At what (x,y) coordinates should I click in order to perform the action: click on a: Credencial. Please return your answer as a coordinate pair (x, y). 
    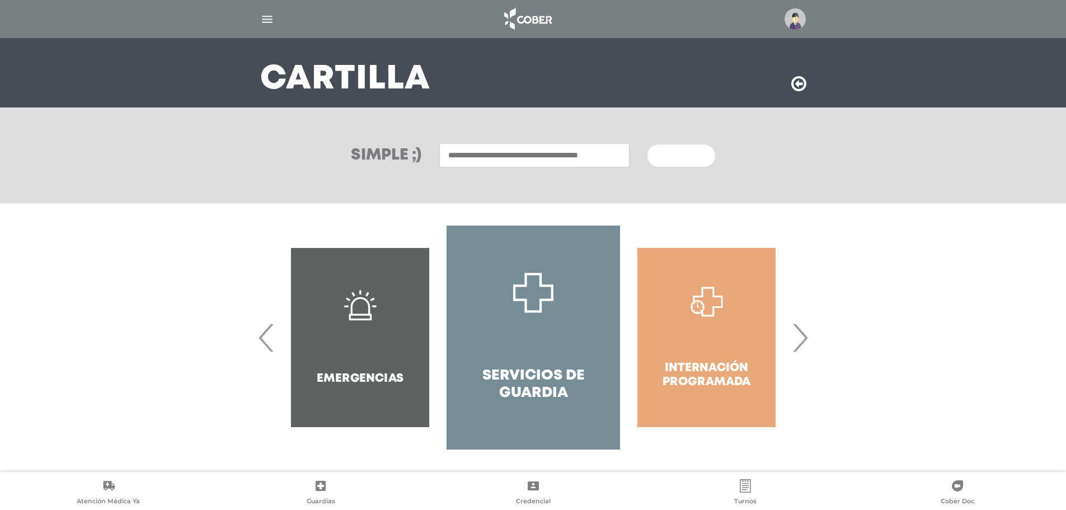
    Looking at the image, I should click on (532, 493).